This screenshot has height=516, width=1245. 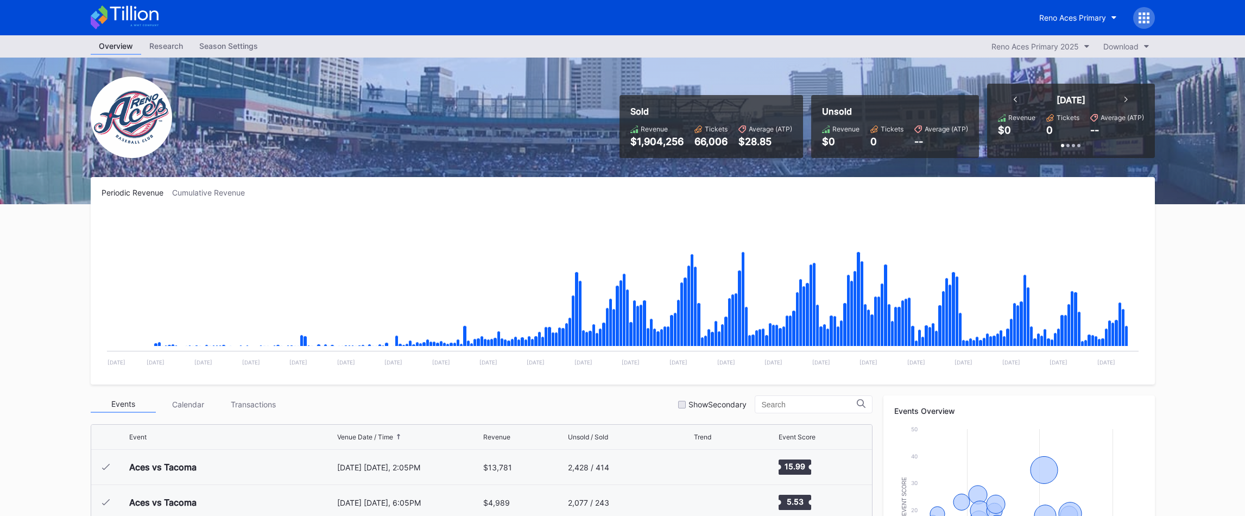 I want to click on div: Sold, so click(x=711, y=111).